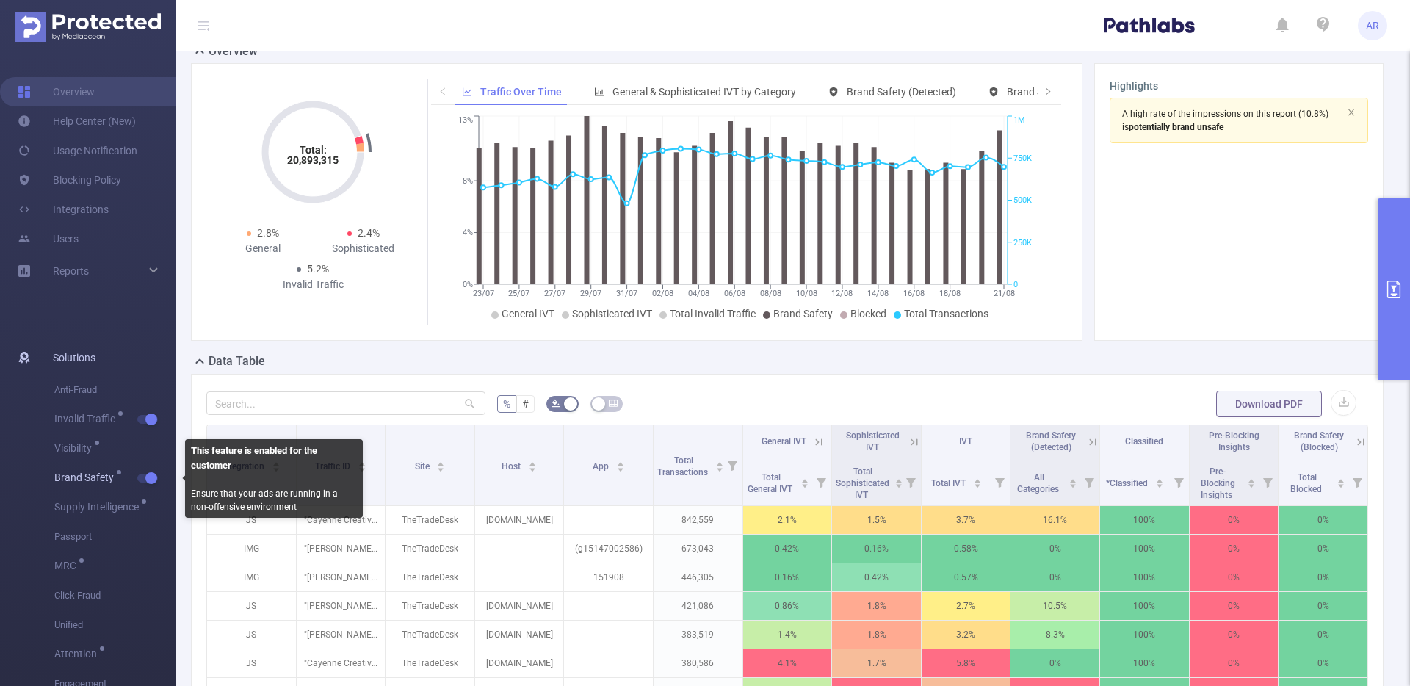 Image resolution: width=1410 pixels, height=686 pixels. What do you see at coordinates (115, 625) in the screenshot?
I see `span: Unified` at bounding box center [115, 625].